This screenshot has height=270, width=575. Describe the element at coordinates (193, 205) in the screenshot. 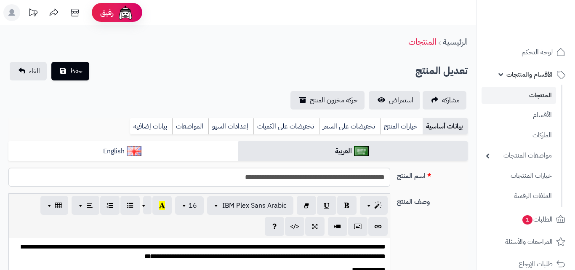

I see `span: 16` at that location.